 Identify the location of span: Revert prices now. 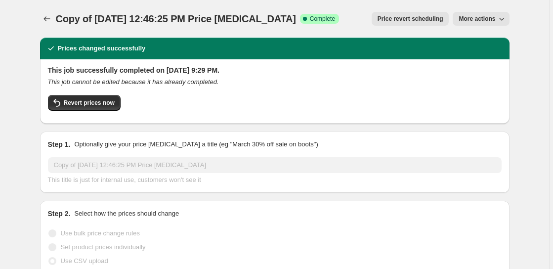
(89, 103).